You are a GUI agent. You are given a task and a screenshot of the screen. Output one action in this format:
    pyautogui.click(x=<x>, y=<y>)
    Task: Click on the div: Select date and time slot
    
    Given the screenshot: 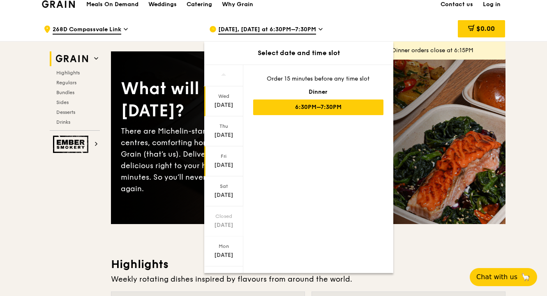 What is the action you would take?
    pyautogui.click(x=299, y=53)
    